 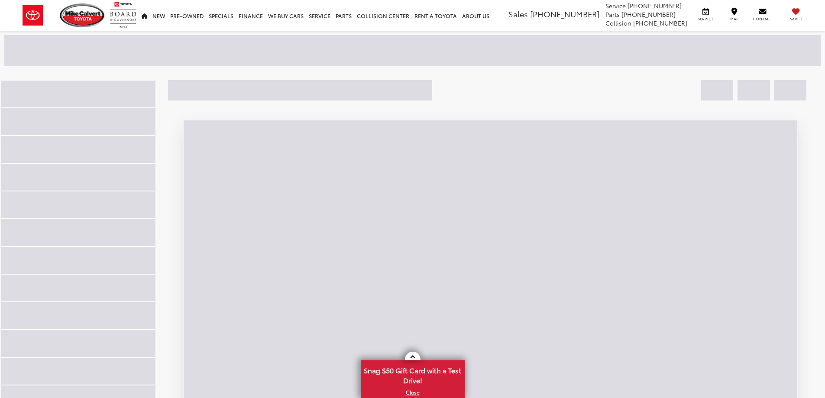 I want to click on span: Snag $50 Gift Card with a Test Drive!, so click(x=413, y=374).